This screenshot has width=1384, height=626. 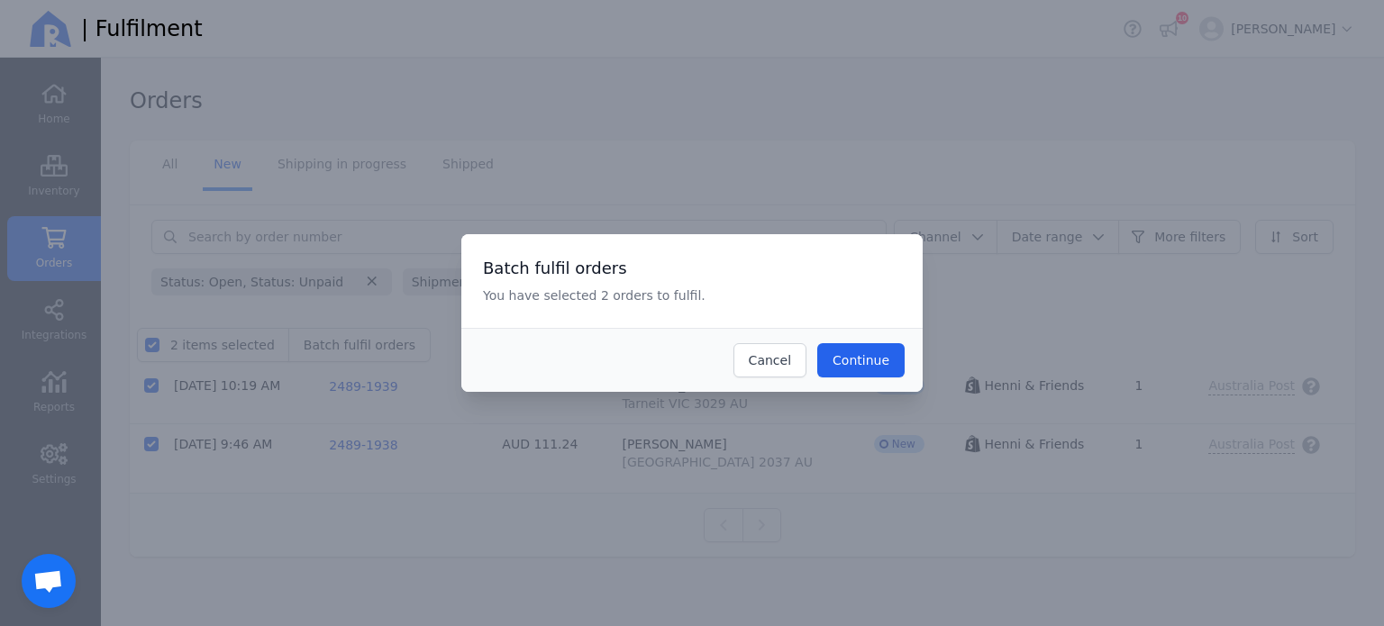 What do you see at coordinates (49, 581) in the screenshot?
I see `a: Open chat` at bounding box center [49, 581].